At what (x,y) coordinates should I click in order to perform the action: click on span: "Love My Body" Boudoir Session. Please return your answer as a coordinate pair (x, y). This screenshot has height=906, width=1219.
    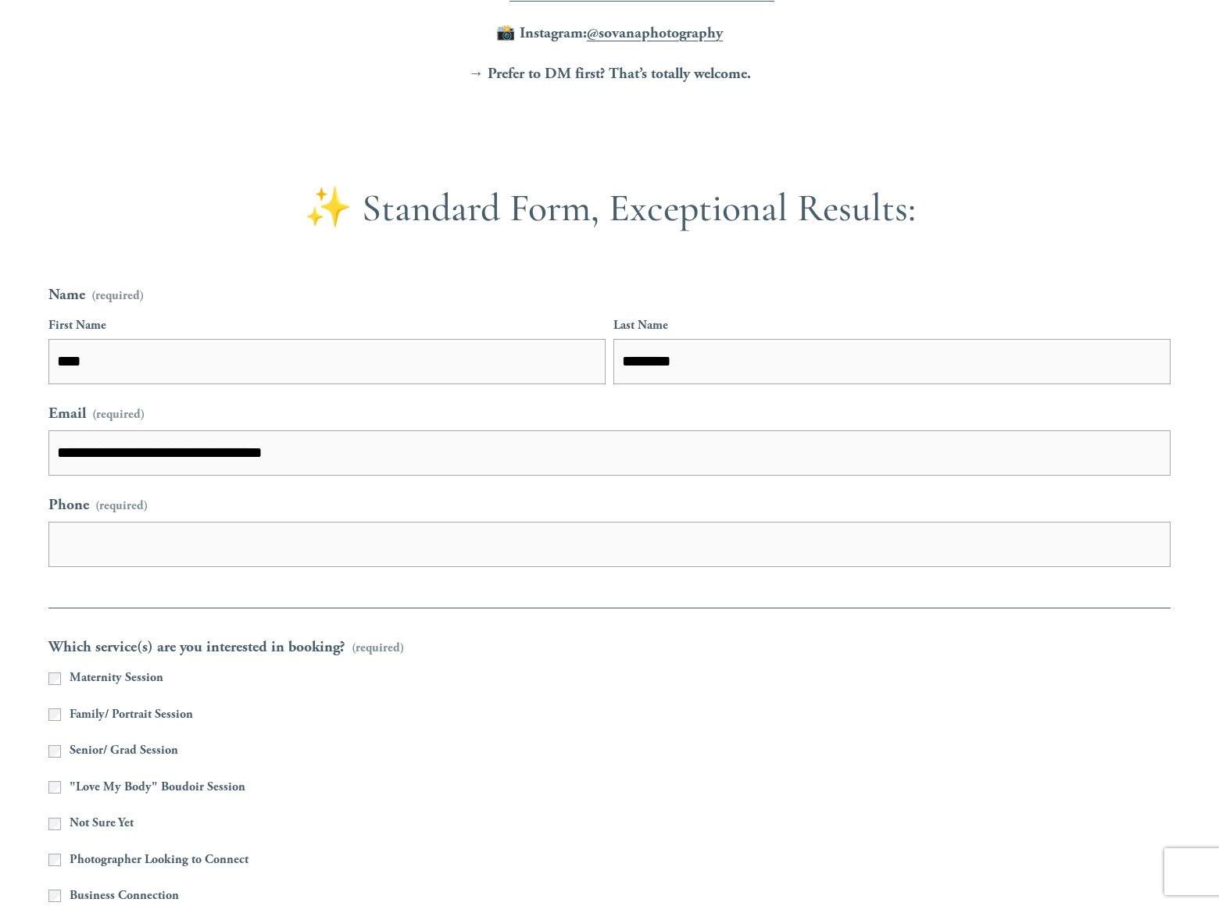
    Looking at the image, I should click on (157, 787).